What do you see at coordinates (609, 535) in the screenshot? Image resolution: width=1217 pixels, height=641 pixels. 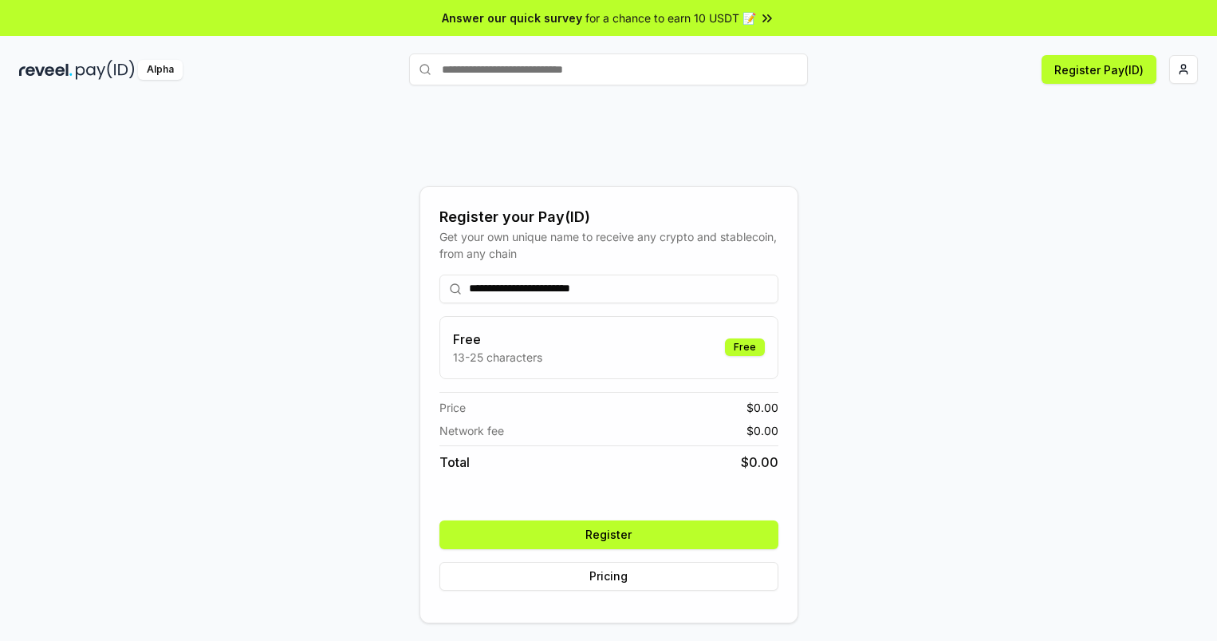 I see `button: Register` at bounding box center [609, 535].